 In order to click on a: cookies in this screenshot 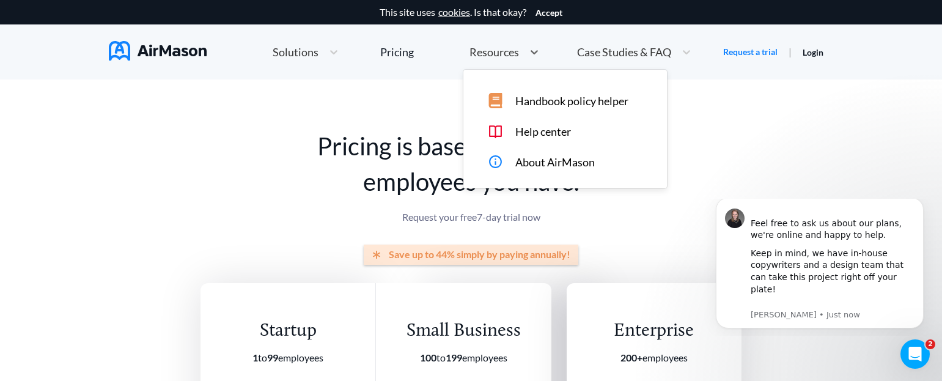, I will do `click(454, 12)`.